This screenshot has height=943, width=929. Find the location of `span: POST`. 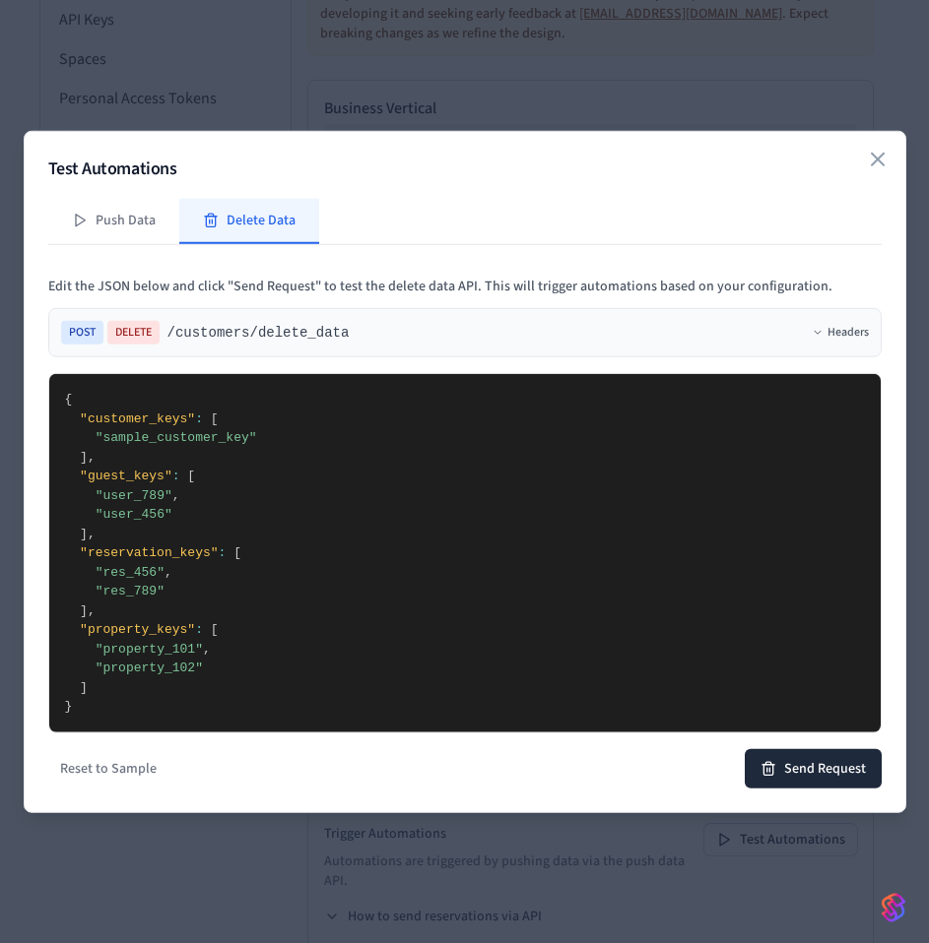

span: POST is located at coordinates (82, 333).